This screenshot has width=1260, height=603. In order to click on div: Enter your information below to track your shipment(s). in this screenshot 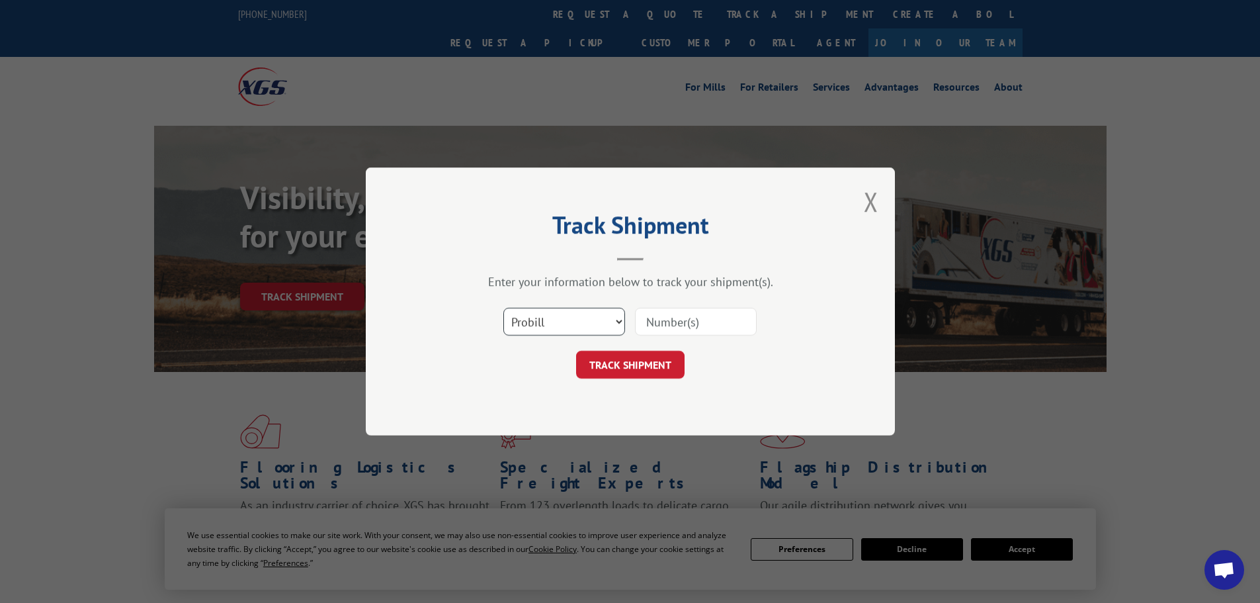, I will do `click(630, 281)`.